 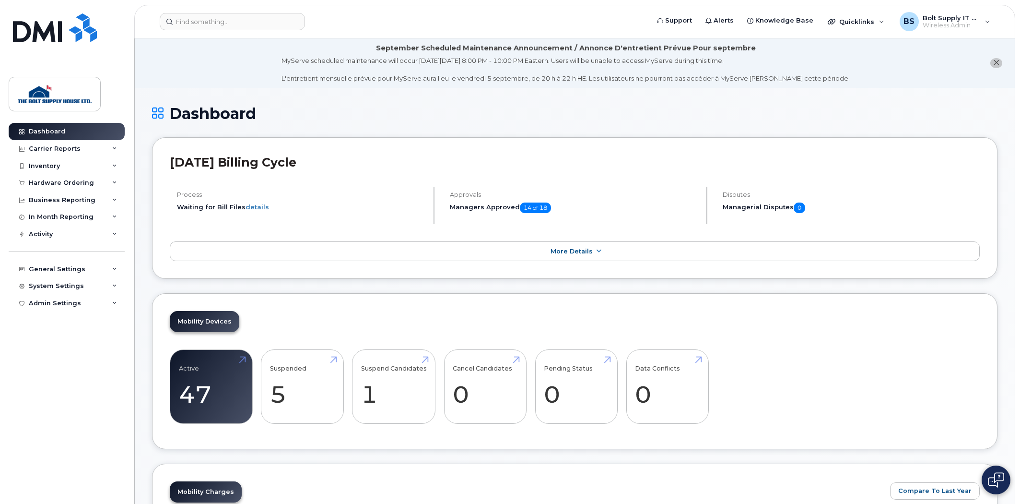 What do you see at coordinates (574, 194) in the screenshot?
I see `h4: Approvals` at bounding box center [574, 194].